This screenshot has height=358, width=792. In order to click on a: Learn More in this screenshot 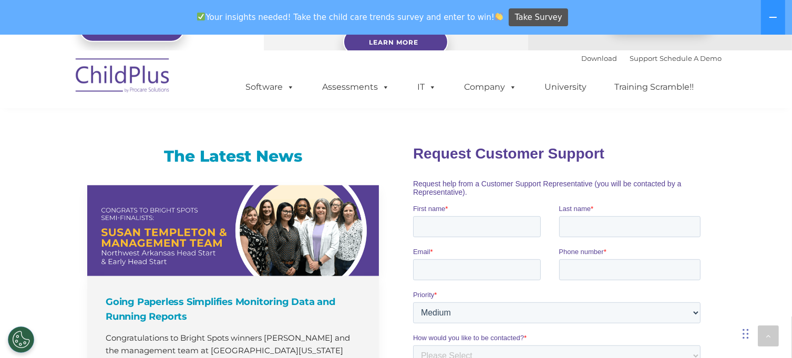, I will do `click(396, 42)`.